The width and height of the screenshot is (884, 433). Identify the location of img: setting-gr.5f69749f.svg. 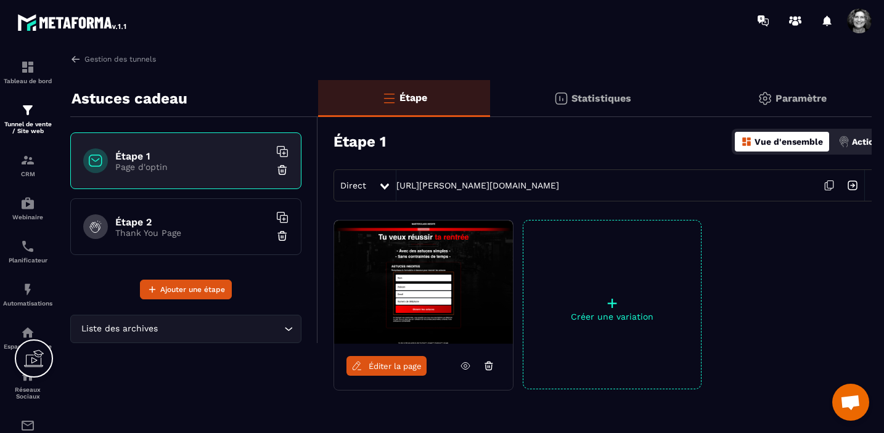
(765, 99).